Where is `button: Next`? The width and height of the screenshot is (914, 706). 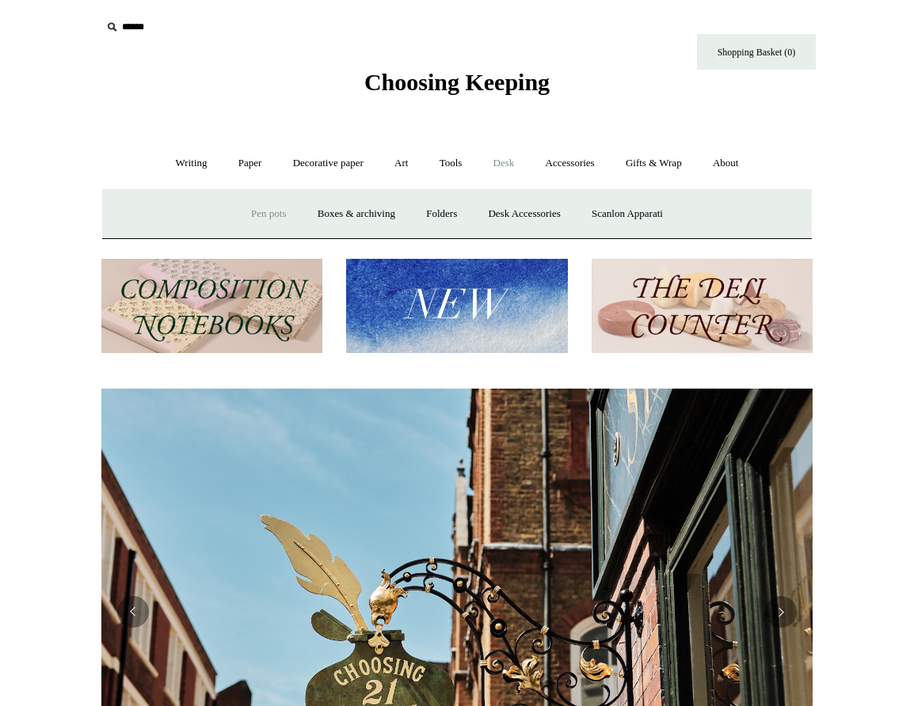
button: Next is located at coordinates (781, 612).